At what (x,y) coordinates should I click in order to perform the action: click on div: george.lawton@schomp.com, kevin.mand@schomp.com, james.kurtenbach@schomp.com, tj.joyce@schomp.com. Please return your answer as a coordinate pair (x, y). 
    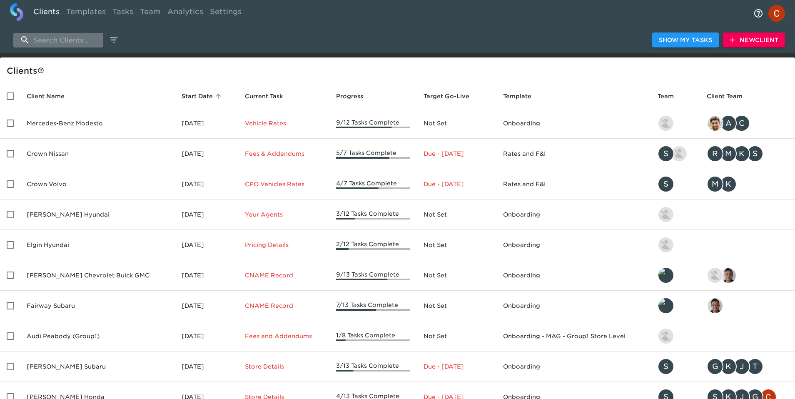
    Looking at the image, I should click on (747, 366).